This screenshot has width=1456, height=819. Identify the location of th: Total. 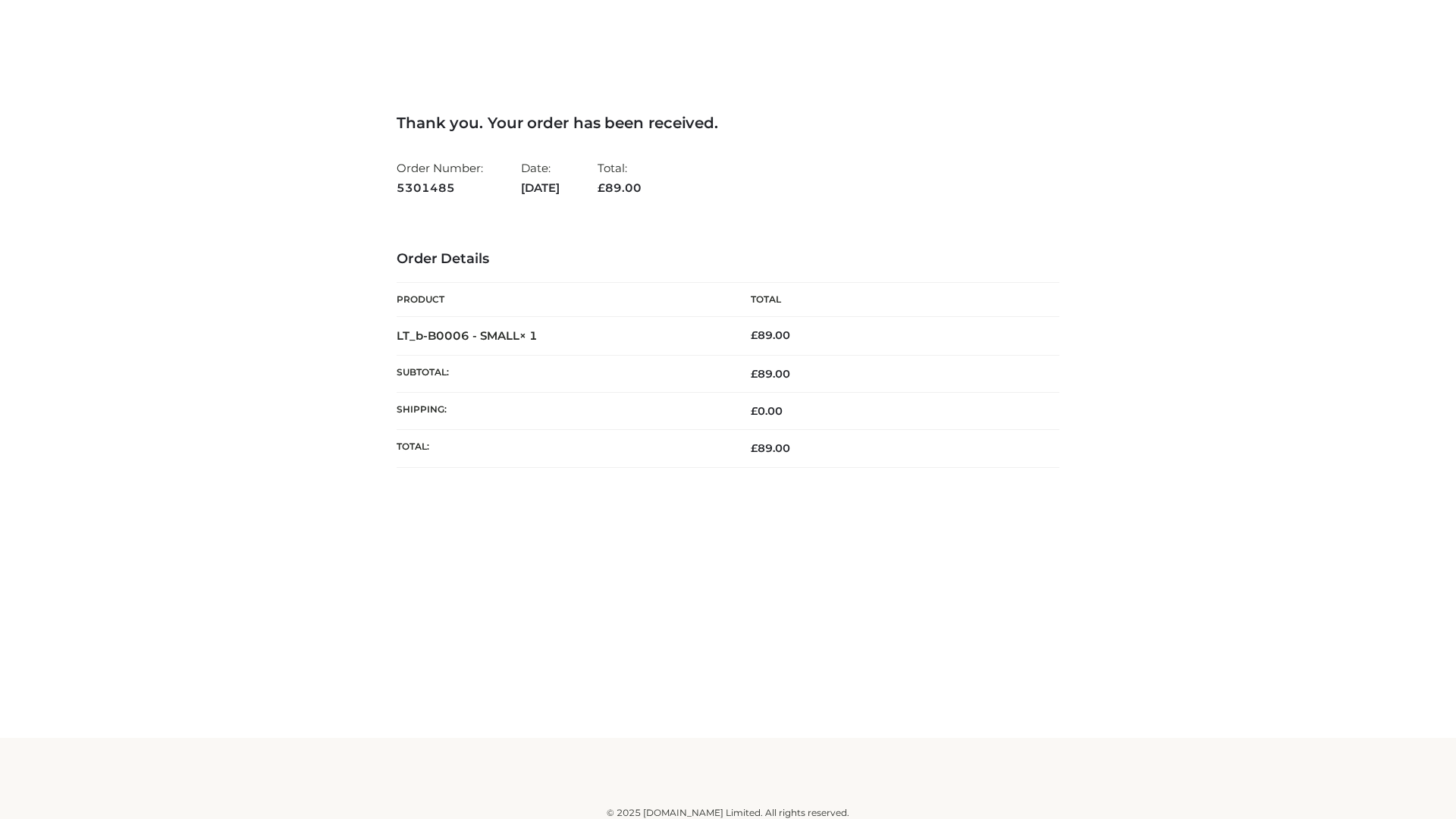
(893, 300).